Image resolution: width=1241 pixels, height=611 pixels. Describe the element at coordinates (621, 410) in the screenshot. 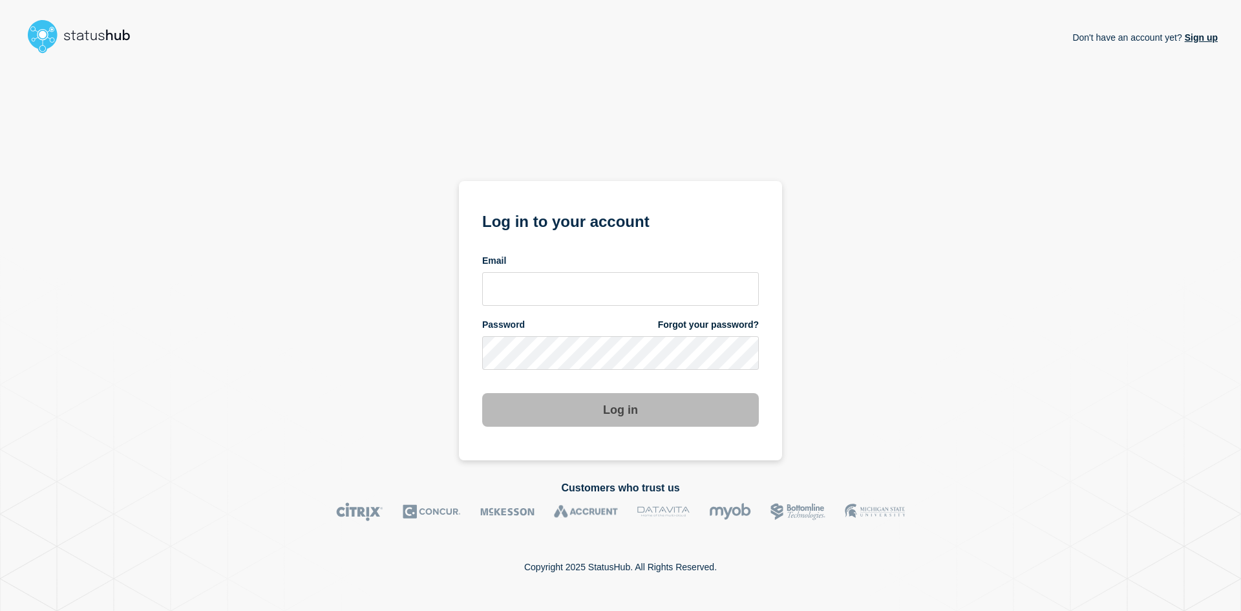

I see `button: Log in` at that location.